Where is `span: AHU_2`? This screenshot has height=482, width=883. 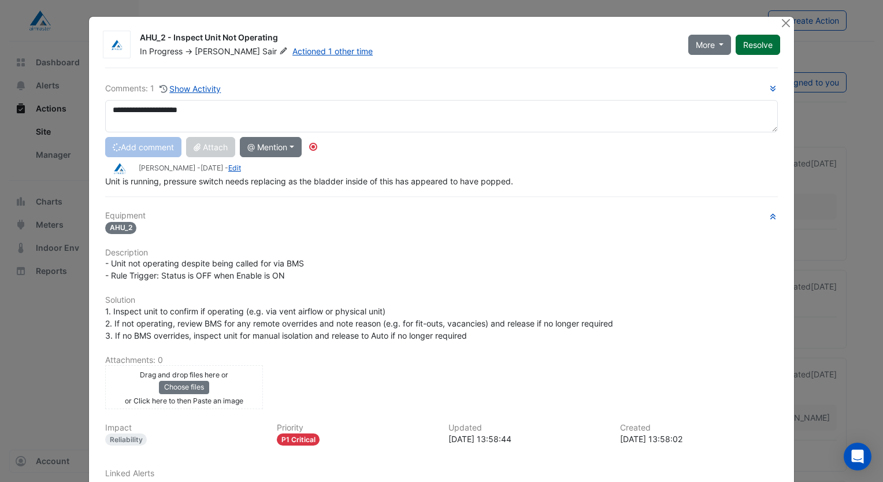
span: AHU_2 is located at coordinates (121, 228).